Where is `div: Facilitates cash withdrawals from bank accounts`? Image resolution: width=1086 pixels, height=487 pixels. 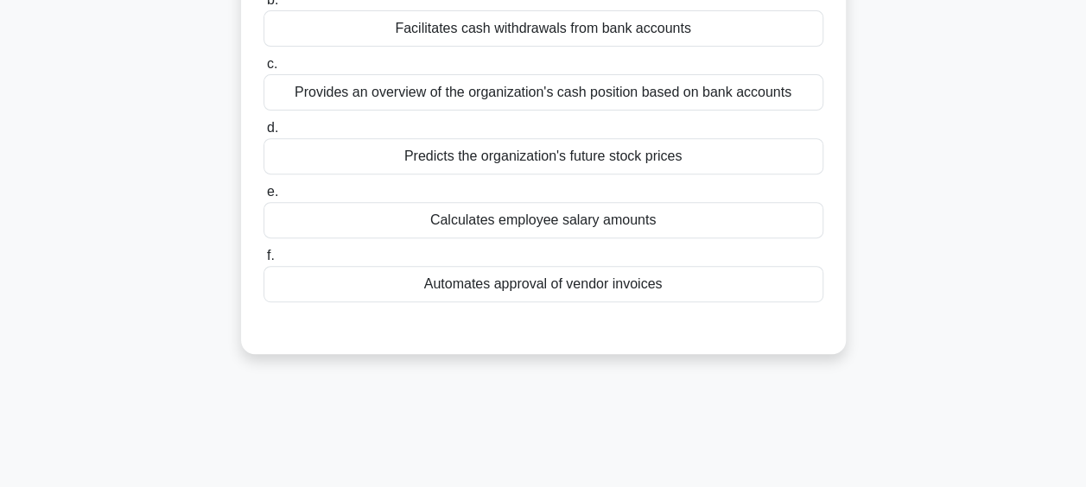
div: Facilitates cash withdrawals from bank accounts is located at coordinates (543, 29).